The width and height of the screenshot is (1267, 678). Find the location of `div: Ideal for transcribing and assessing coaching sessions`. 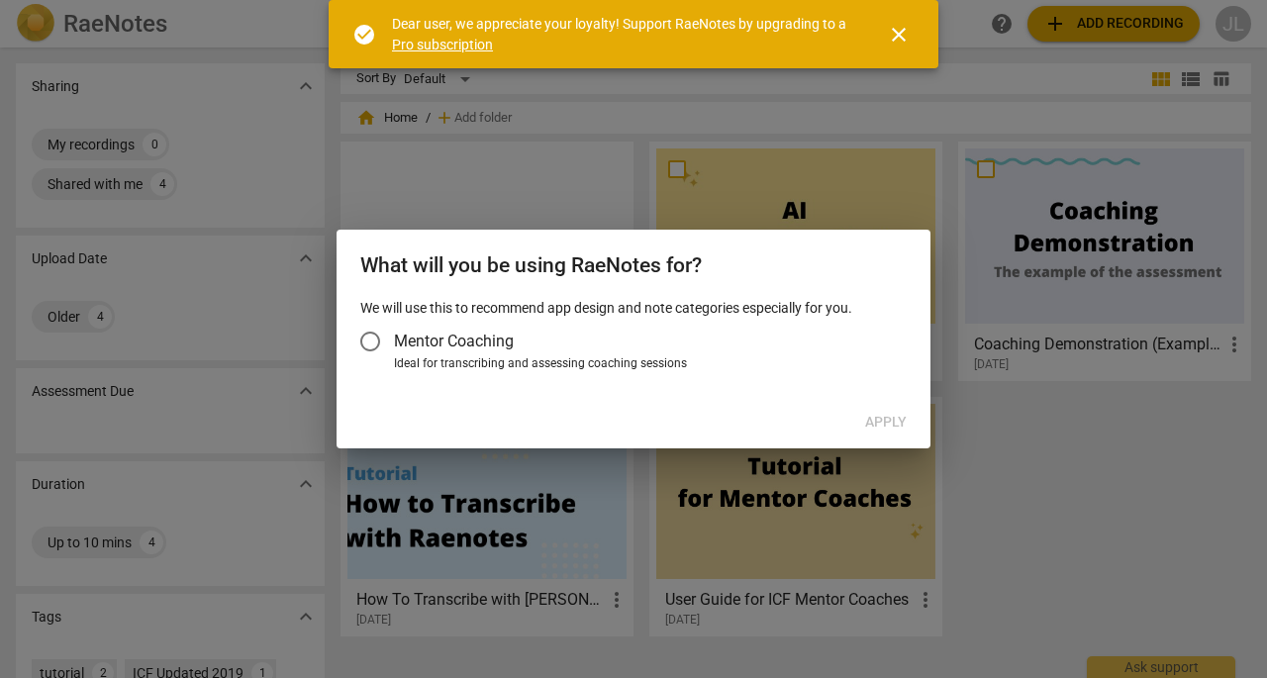

div: Ideal for transcribing and assessing coaching sessions is located at coordinates (647, 364).